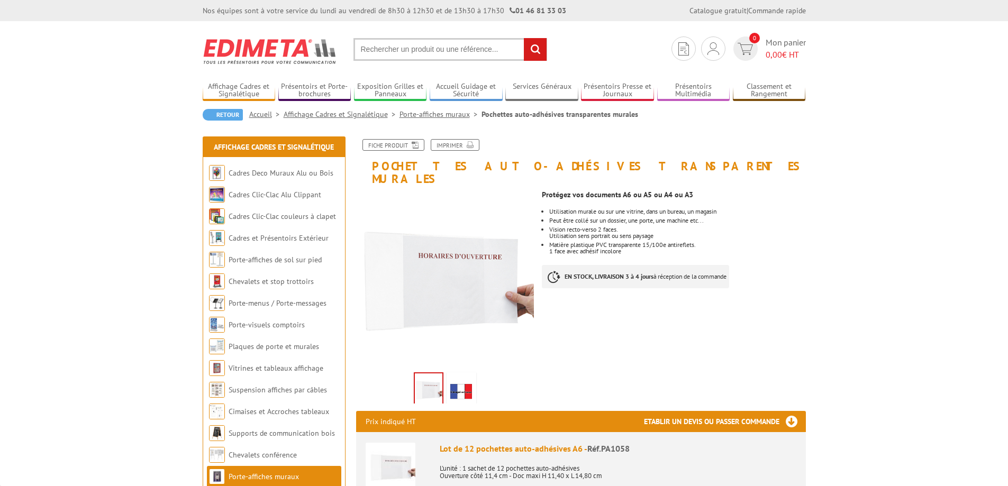  What do you see at coordinates (278, 238) in the screenshot?
I see `a: Cadres et Présentoirs Extérieur` at bounding box center [278, 238].